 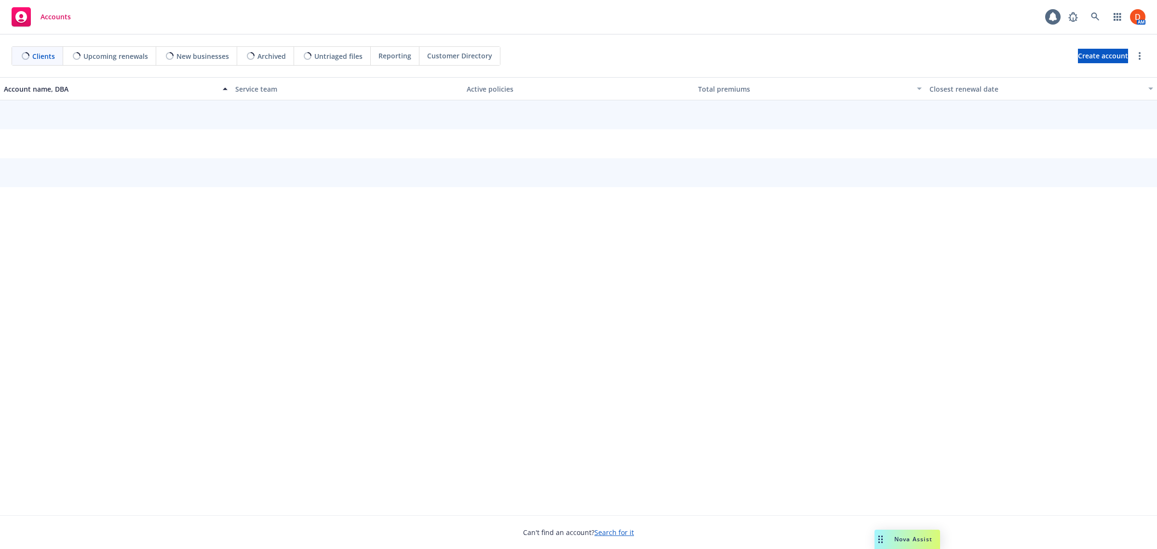 What do you see at coordinates (43, 56) in the screenshot?
I see `span: Clients` at bounding box center [43, 56].